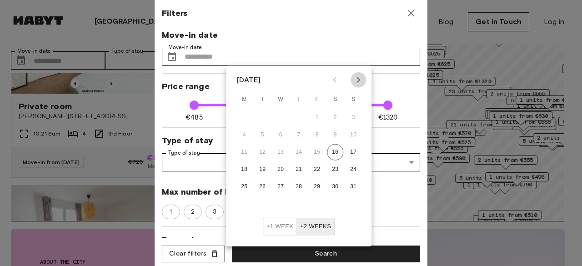 The image size is (582, 266). What do you see at coordinates (280, 227) in the screenshot?
I see `button: ±1 week` at bounding box center [280, 227].